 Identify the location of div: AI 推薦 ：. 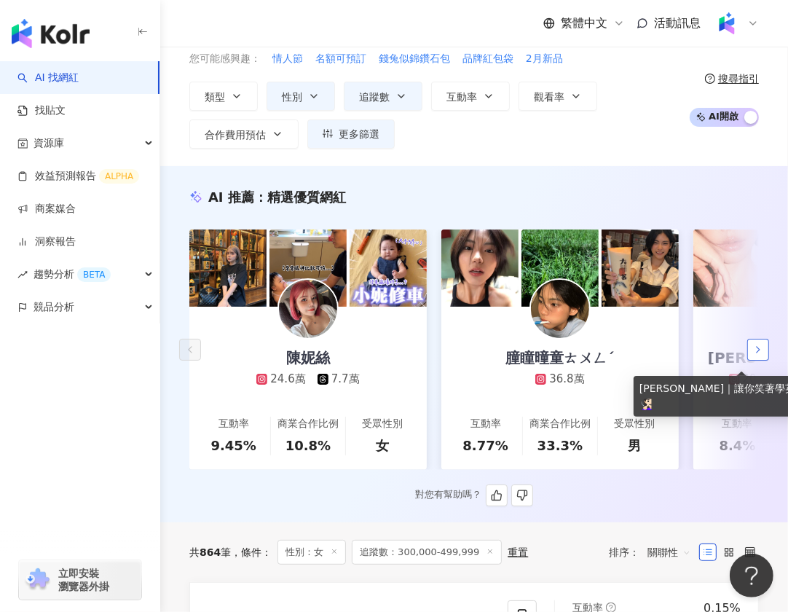
(277, 197).